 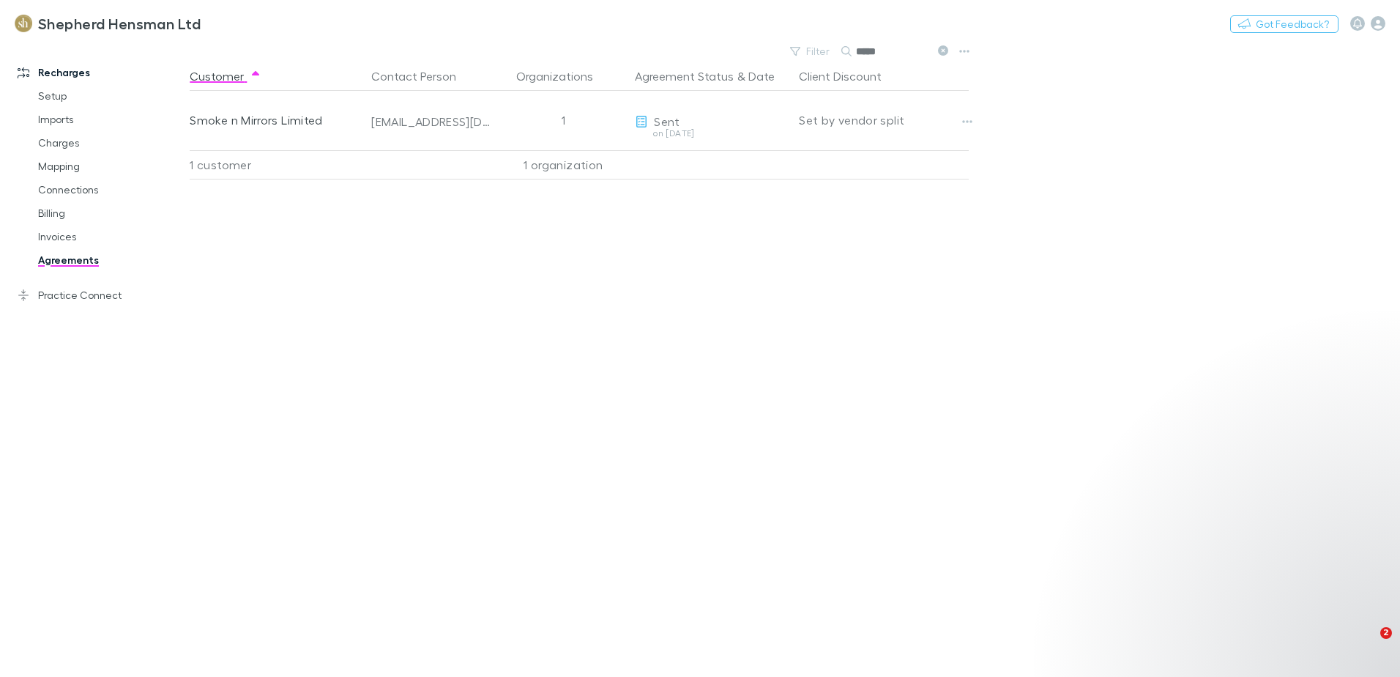 I want to click on button: Filter, so click(x=811, y=51).